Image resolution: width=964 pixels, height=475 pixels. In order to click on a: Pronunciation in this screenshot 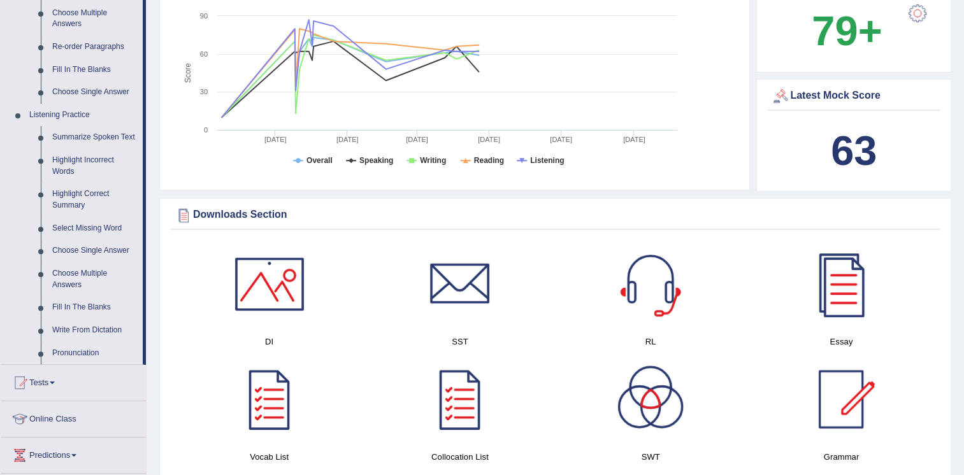, I will do `click(94, 354)`.